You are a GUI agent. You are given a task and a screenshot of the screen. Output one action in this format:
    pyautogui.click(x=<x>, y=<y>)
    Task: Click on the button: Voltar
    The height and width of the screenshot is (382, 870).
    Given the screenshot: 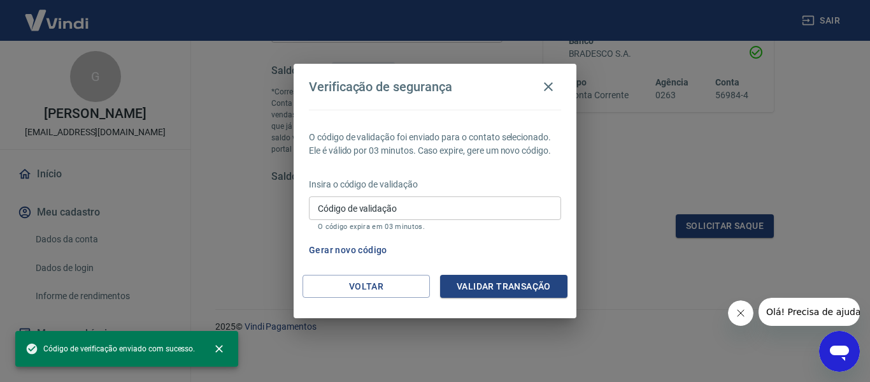 What is the action you would take?
    pyautogui.click(x=366, y=286)
    